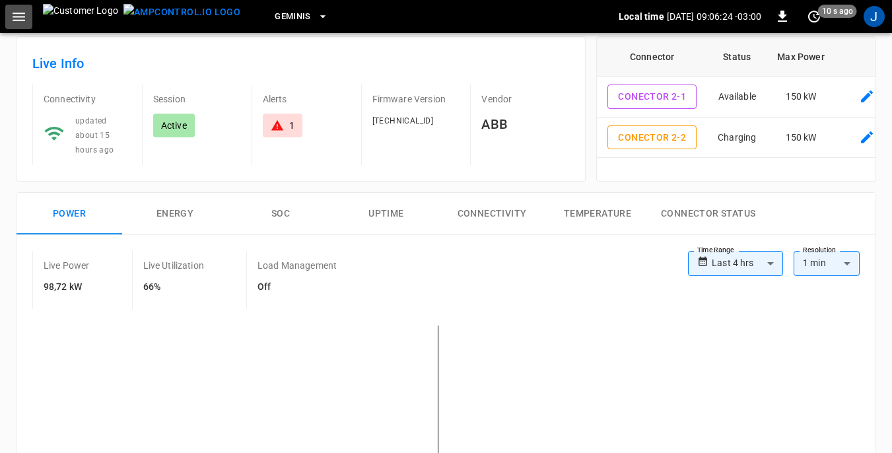 The image size is (892, 453). I want to click on h6: ABB, so click(525, 124).